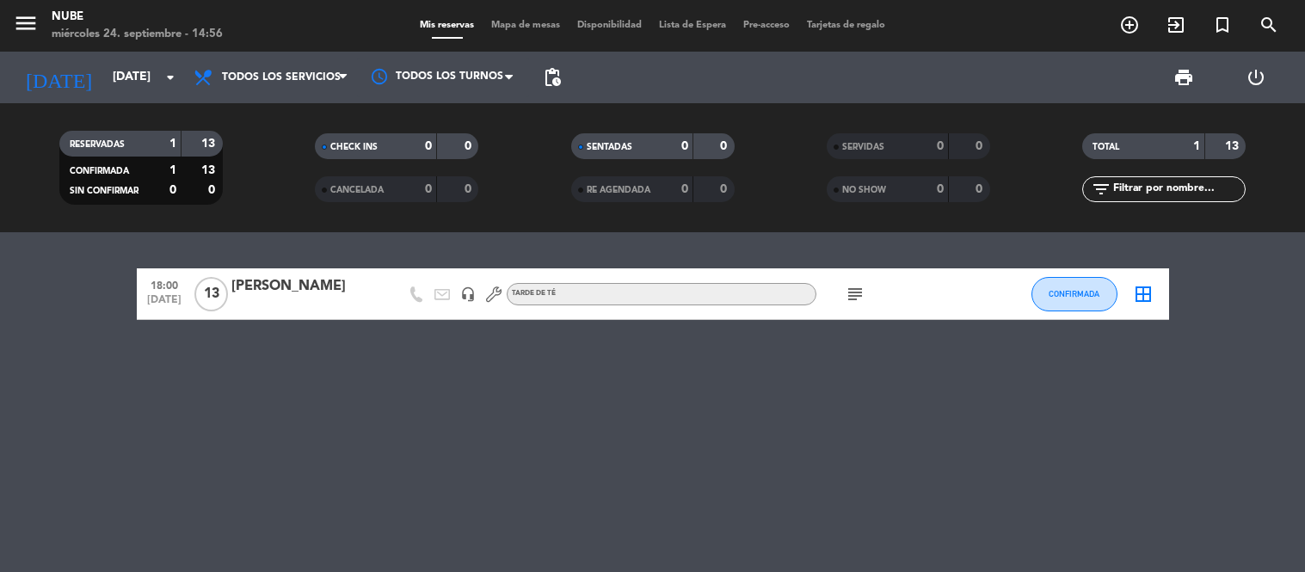 The width and height of the screenshot is (1305, 572). Describe the element at coordinates (692, 25) in the screenshot. I see `span: Lista de Espera` at that location.